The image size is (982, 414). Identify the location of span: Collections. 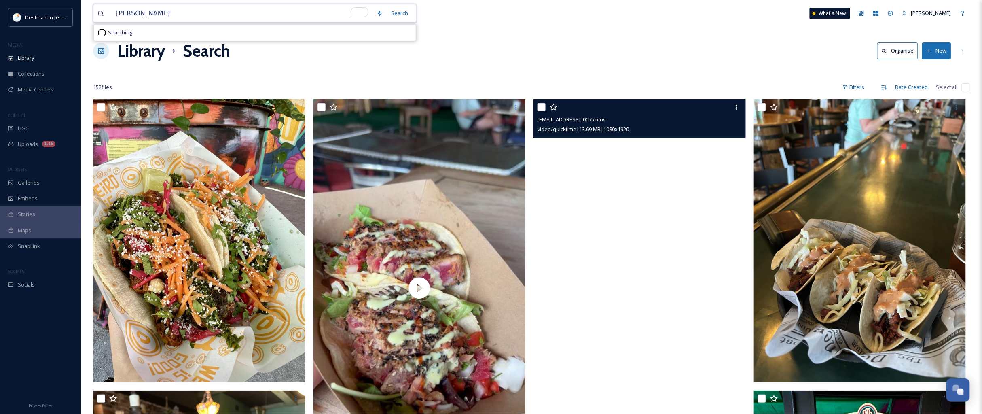
(31, 74).